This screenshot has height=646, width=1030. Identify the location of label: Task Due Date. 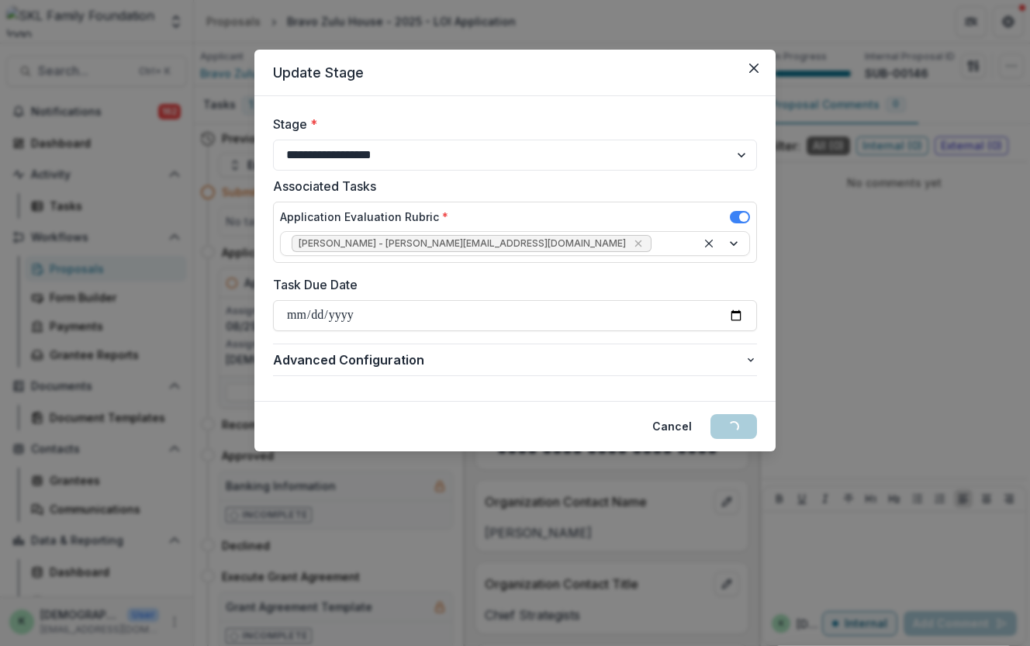
(510, 285).